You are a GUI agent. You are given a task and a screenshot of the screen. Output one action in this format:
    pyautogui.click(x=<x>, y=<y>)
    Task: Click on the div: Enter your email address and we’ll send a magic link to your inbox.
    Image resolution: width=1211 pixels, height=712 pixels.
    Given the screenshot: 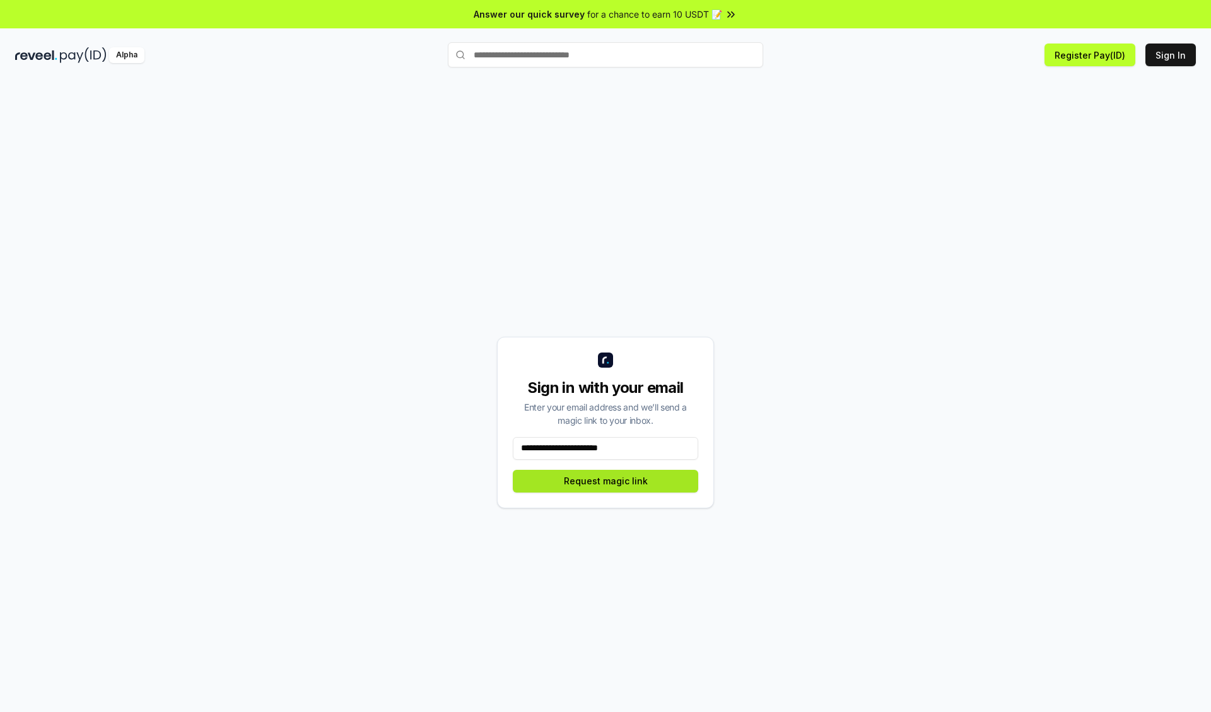 What is the action you would take?
    pyautogui.click(x=605, y=414)
    